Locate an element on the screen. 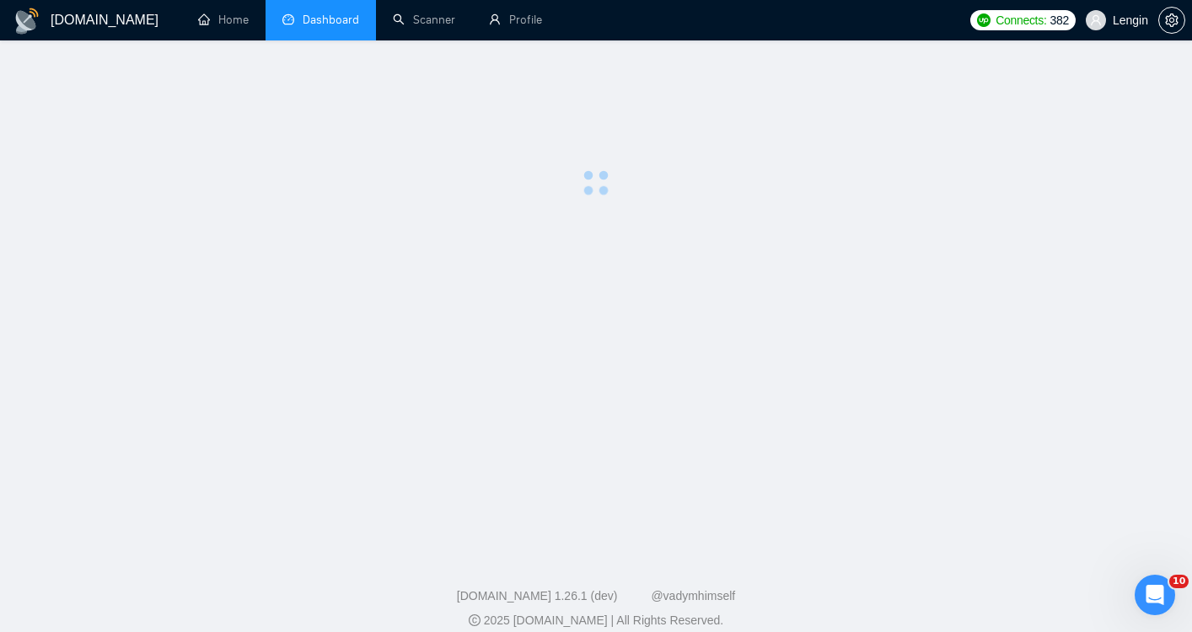  span: user is located at coordinates (1096, 20).